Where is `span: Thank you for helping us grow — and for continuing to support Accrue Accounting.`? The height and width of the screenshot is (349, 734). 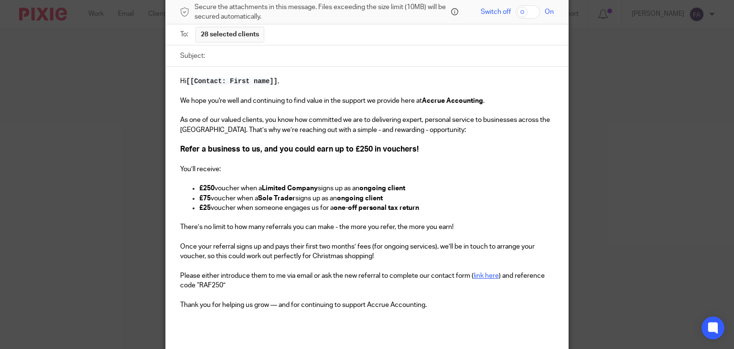
span: Thank you for helping us grow — and for continuing to support Accrue Accounting. is located at coordinates (303, 305).